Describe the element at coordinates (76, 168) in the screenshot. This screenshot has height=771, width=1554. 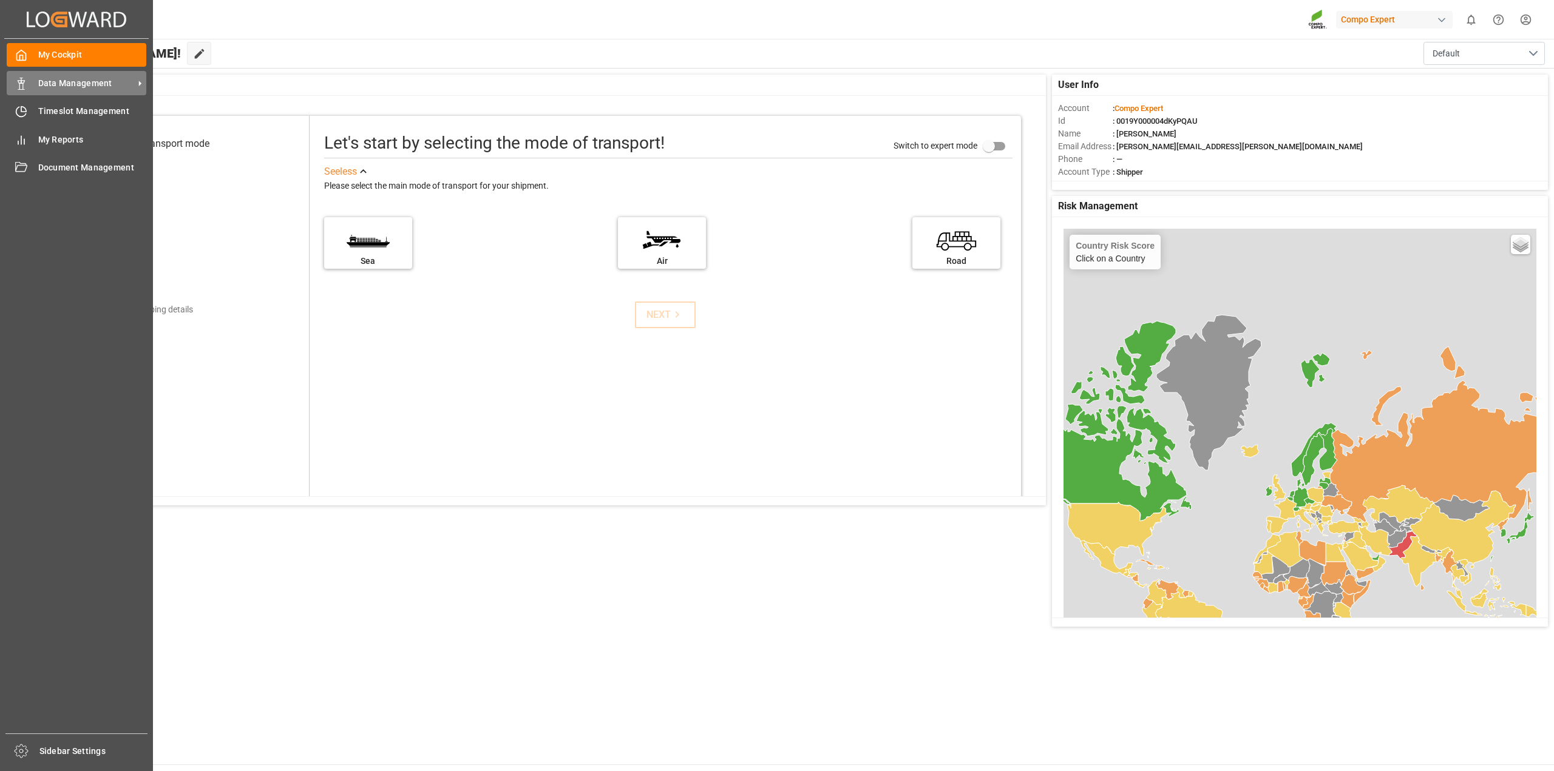
I see `a: Document Management` at that location.